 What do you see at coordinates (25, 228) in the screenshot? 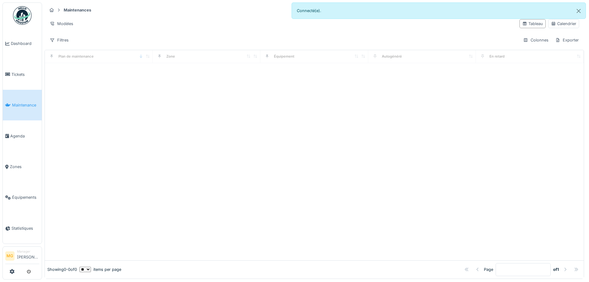
I see `span: Statistiques` at bounding box center [25, 228].